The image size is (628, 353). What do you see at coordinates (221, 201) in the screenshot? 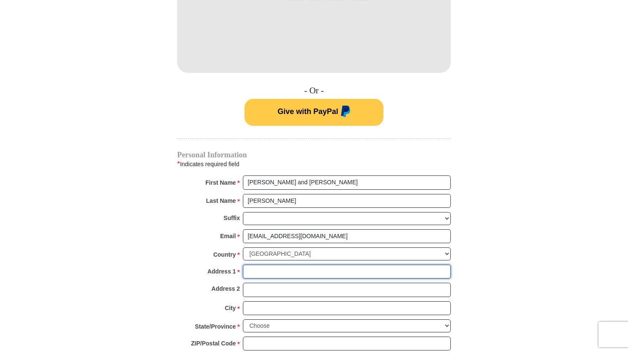
I see `strong: Last Name` at bounding box center [221, 201].